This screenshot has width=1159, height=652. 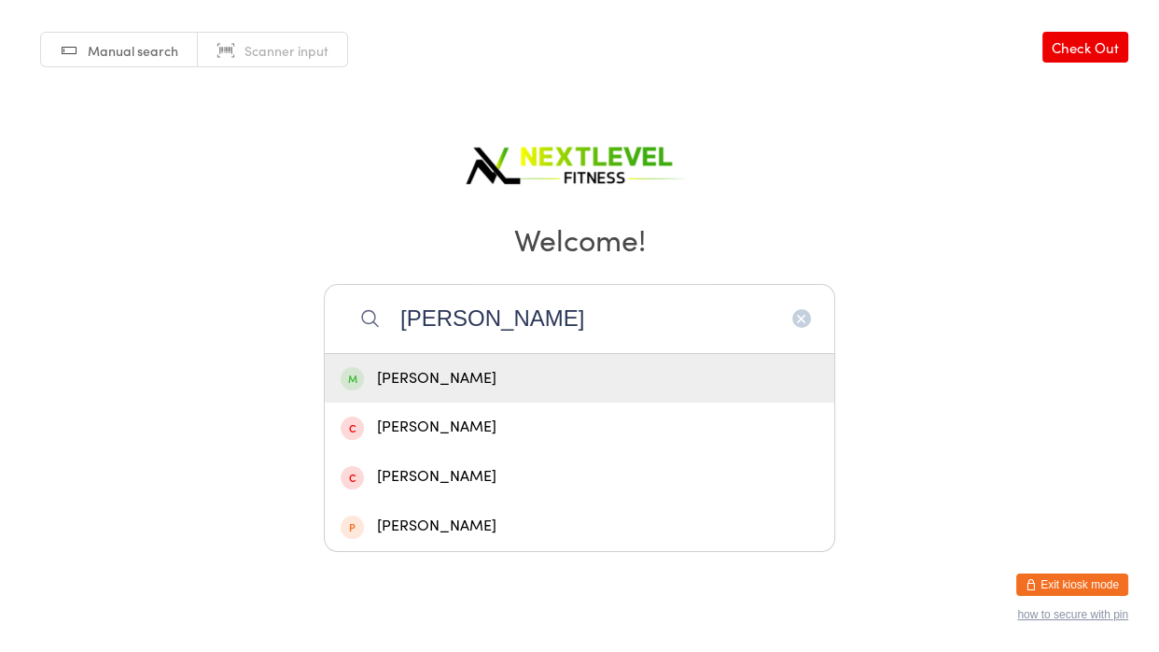 What do you see at coordinates (1073, 614) in the screenshot?
I see `button: how to secure with pin` at bounding box center [1073, 614].